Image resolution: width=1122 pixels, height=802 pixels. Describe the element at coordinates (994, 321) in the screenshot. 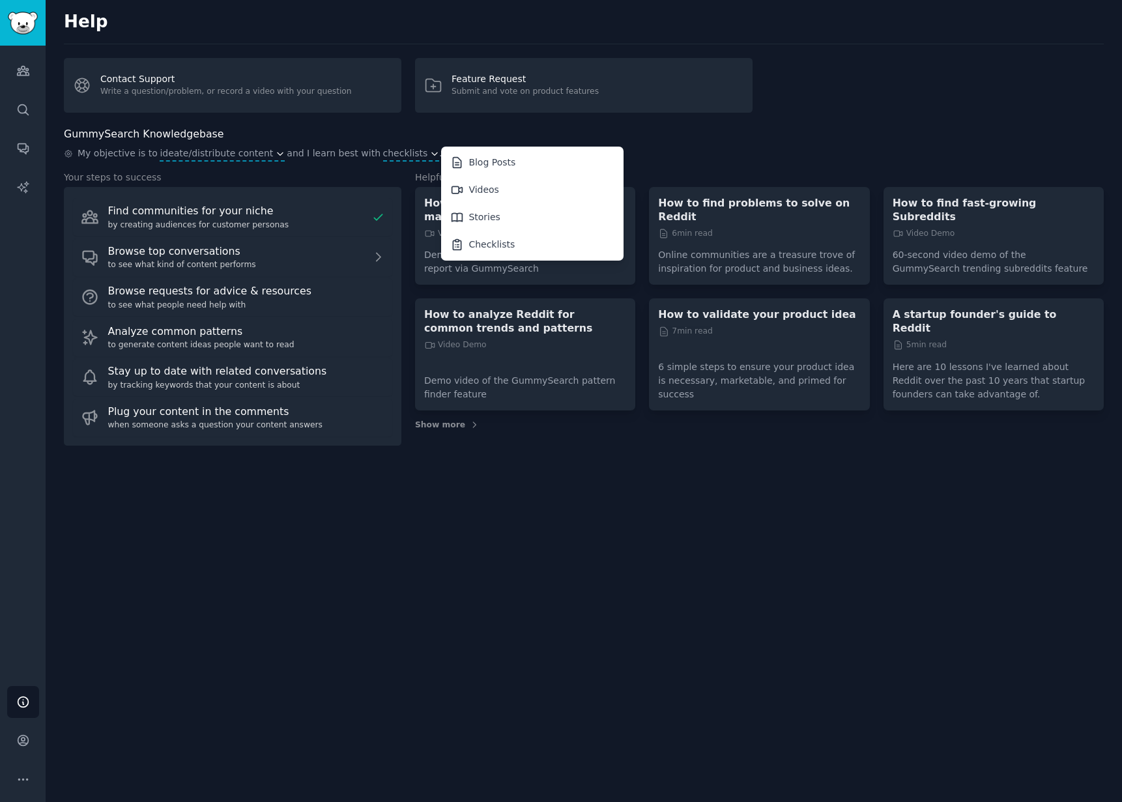

I see `p: A startup founder's guide to Reddit` at that location.